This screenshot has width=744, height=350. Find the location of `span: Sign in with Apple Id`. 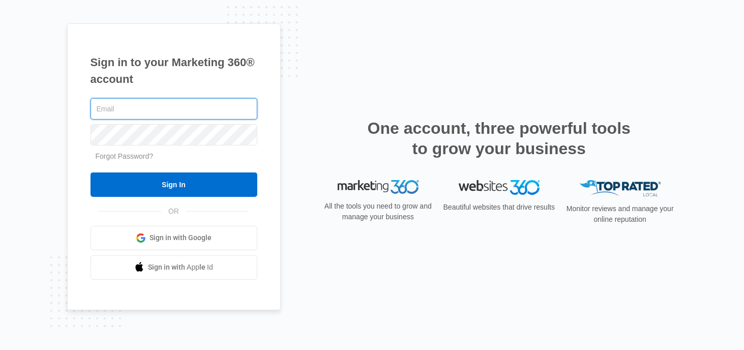

span: Sign in with Apple Id is located at coordinates (181, 267).